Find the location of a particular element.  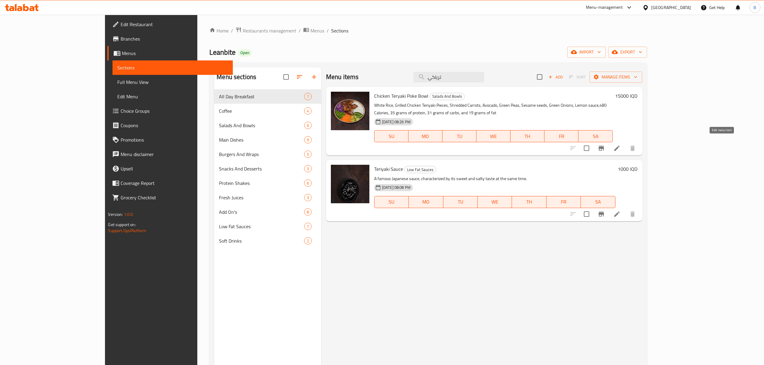

span: 5 is located at coordinates (308, 154).